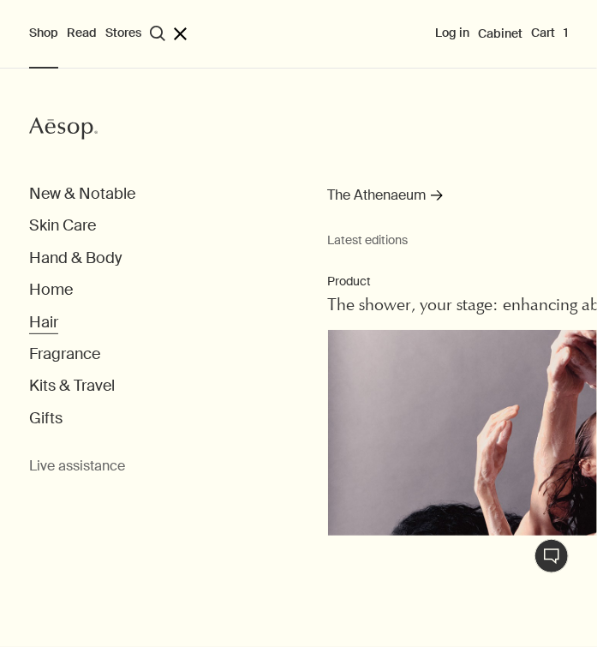 This screenshot has width=597, height=647. I want to click on button: Fragrance, so click(64, 354).